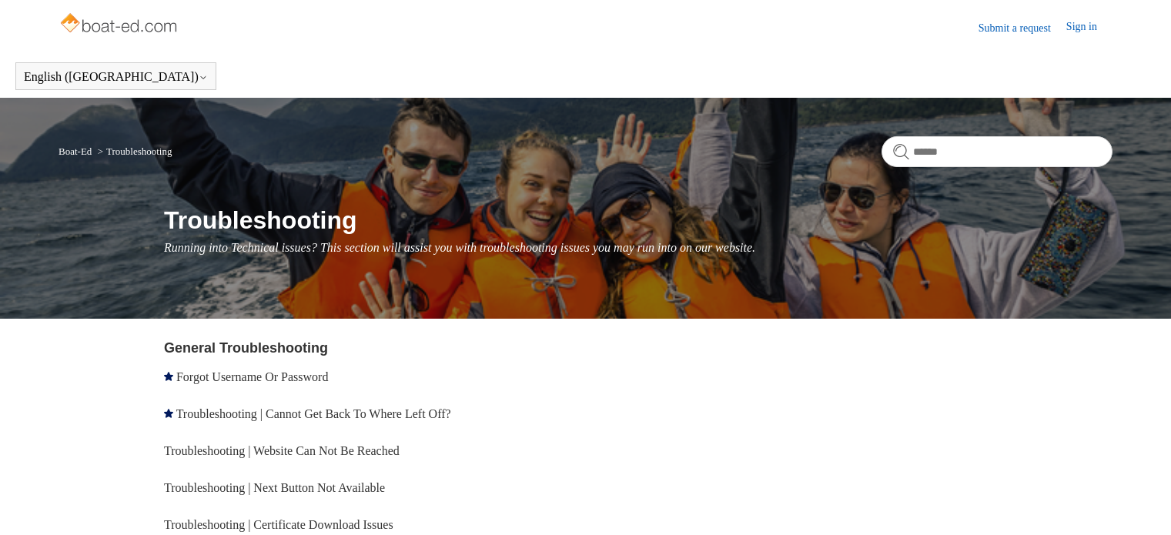 This screenshot has height=535, width=1171. What do you see at coordinates (279, 524) in the screenshot?
I see `a: Troubleshooting | Certificate Download Issues` at bounding box center [279, 524].